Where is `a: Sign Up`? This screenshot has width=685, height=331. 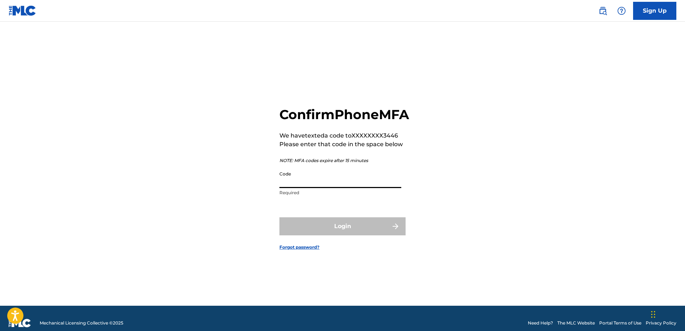
a: Sign Up is located at coordinates (655, 11).